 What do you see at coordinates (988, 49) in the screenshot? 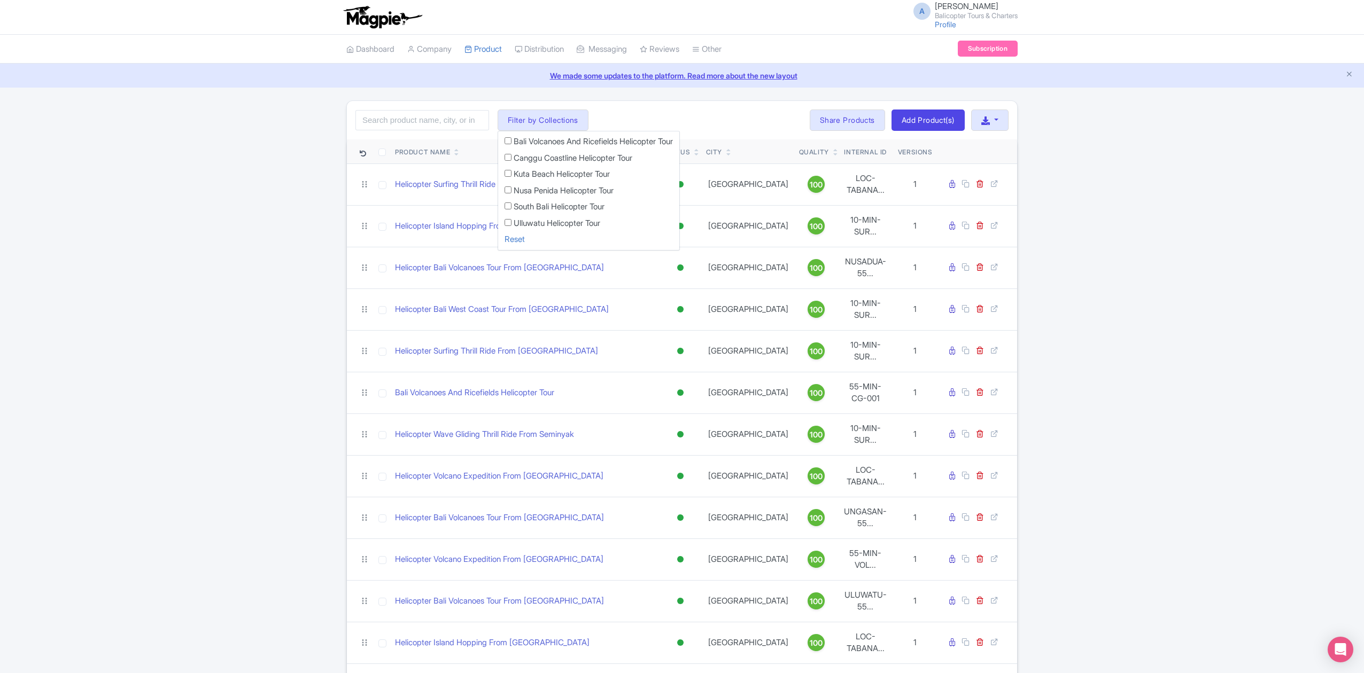
I see `a: Subscription` at bounding box center [988, 49].